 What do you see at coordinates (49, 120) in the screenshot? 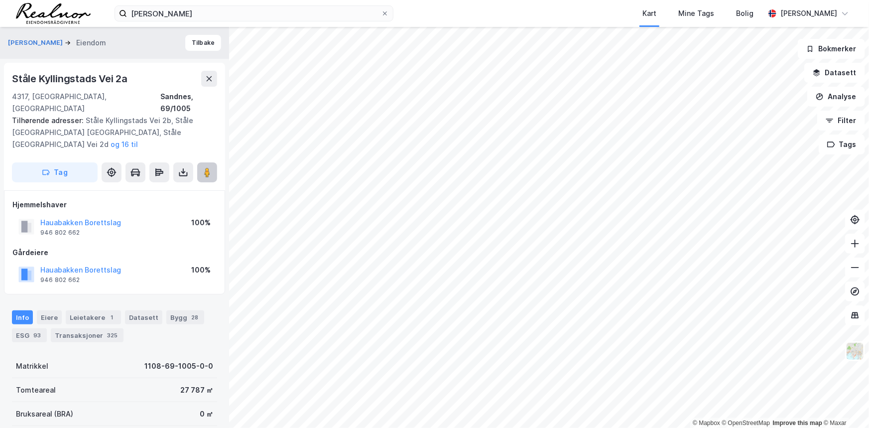
I see `span: Tilhørende adresser:` at bounding box center [49, 120].